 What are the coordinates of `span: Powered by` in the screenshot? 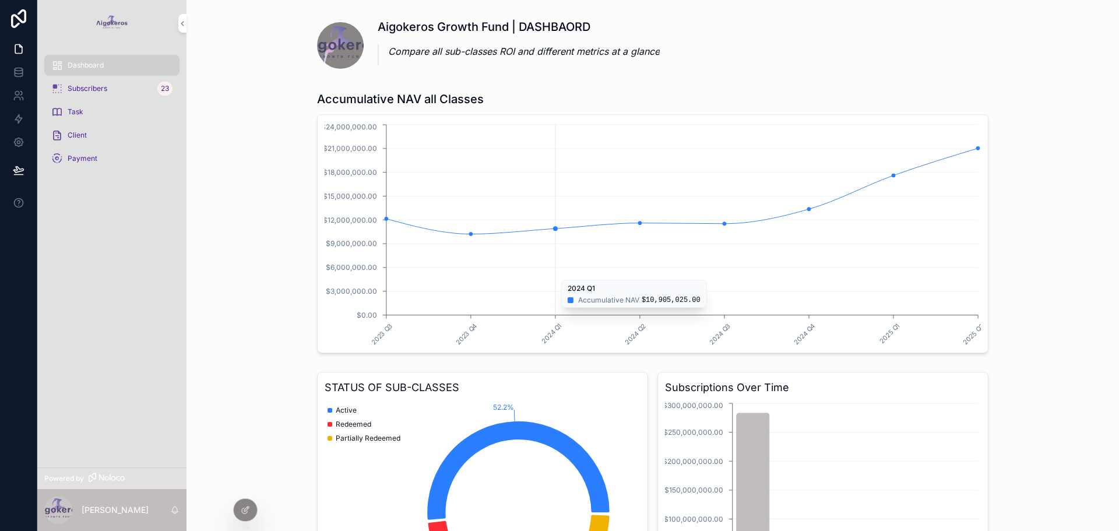 It's located at (64, 478).